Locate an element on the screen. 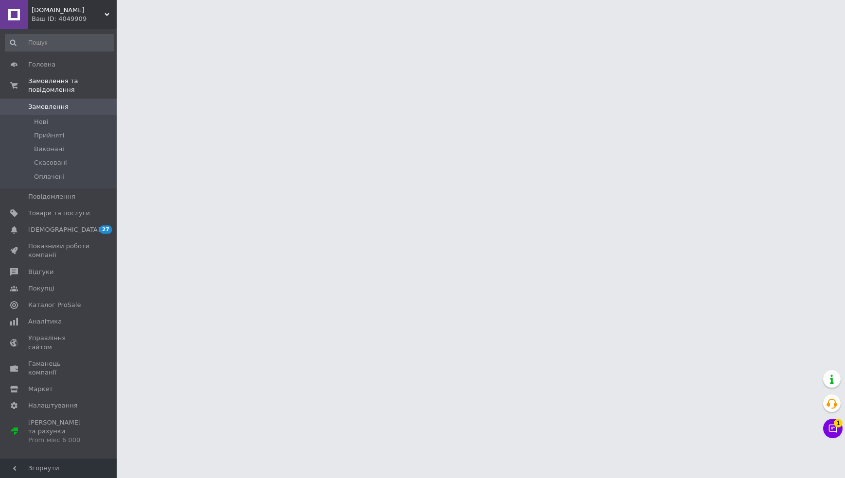 The image size is (845, 478). div: Prom мікс 6 000 is located at coordinates (59, 440).